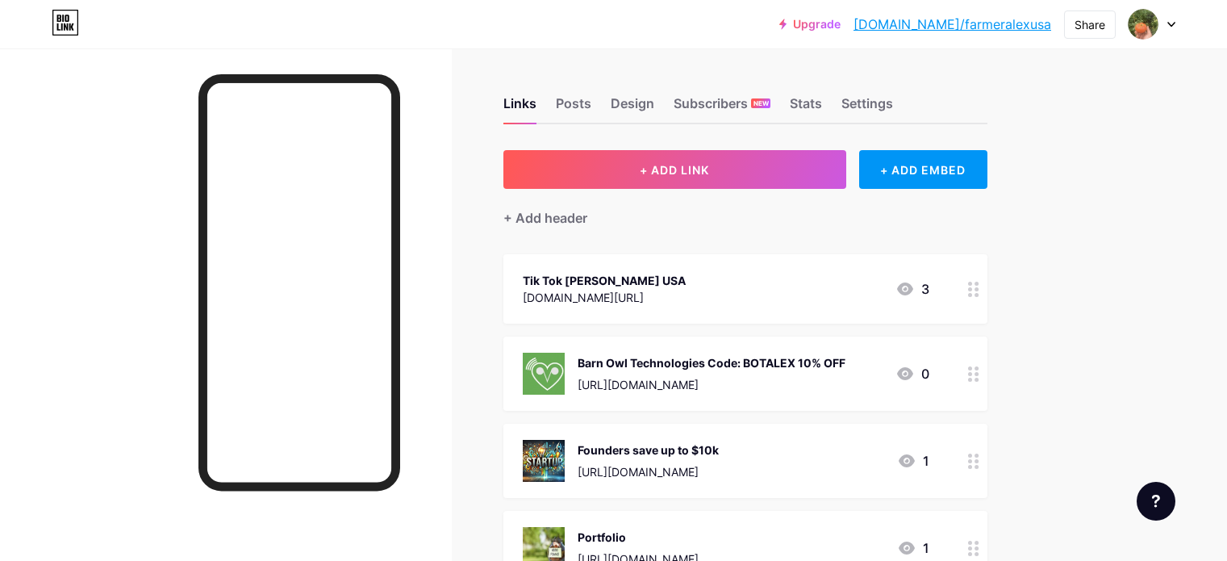 This screenshot has height=561, width=1227. Describe the element at coordinates (923, 169) in the screenshot. I see `div: + ADD EMBED` at that location.